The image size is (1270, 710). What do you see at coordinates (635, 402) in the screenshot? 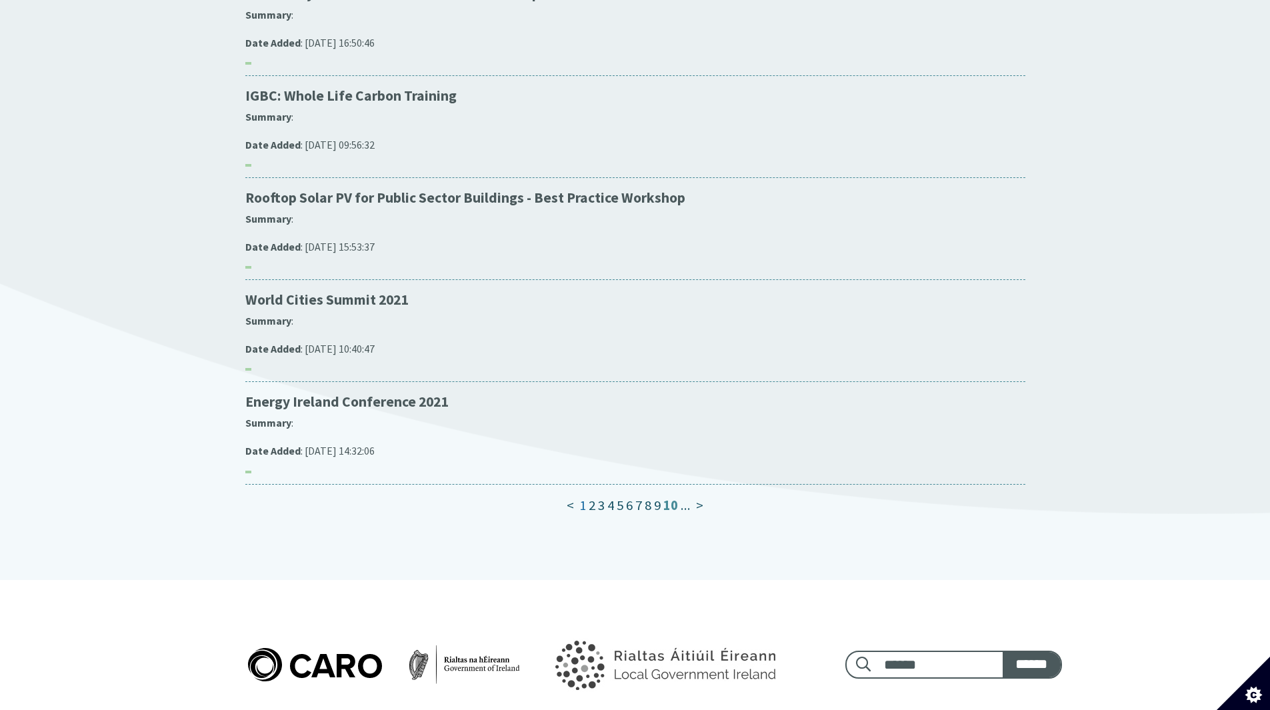
I see `p: Energy Ireland Conference 2021` at bounding box center [635, 402].